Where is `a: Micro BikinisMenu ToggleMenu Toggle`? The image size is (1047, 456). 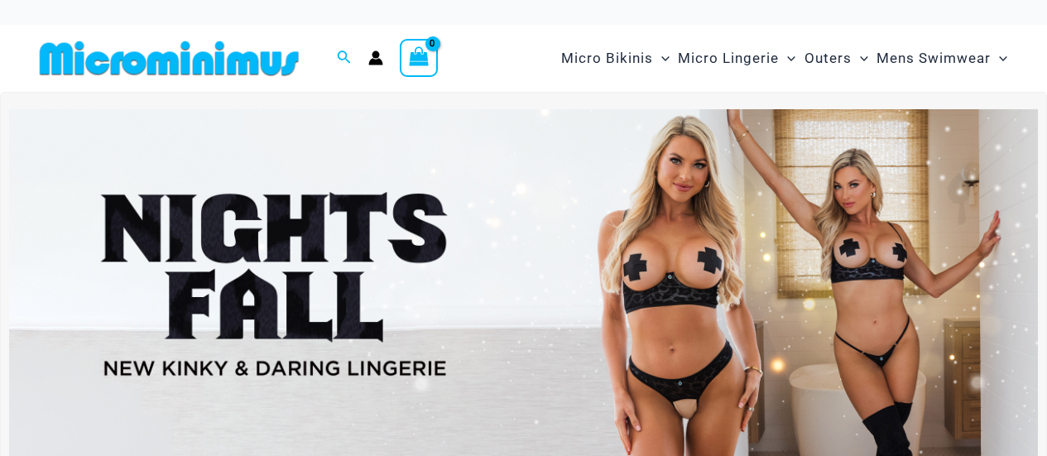 a: Micro BikinisMenu ToggleMenu Toggle is located at coordinates (615, 58).